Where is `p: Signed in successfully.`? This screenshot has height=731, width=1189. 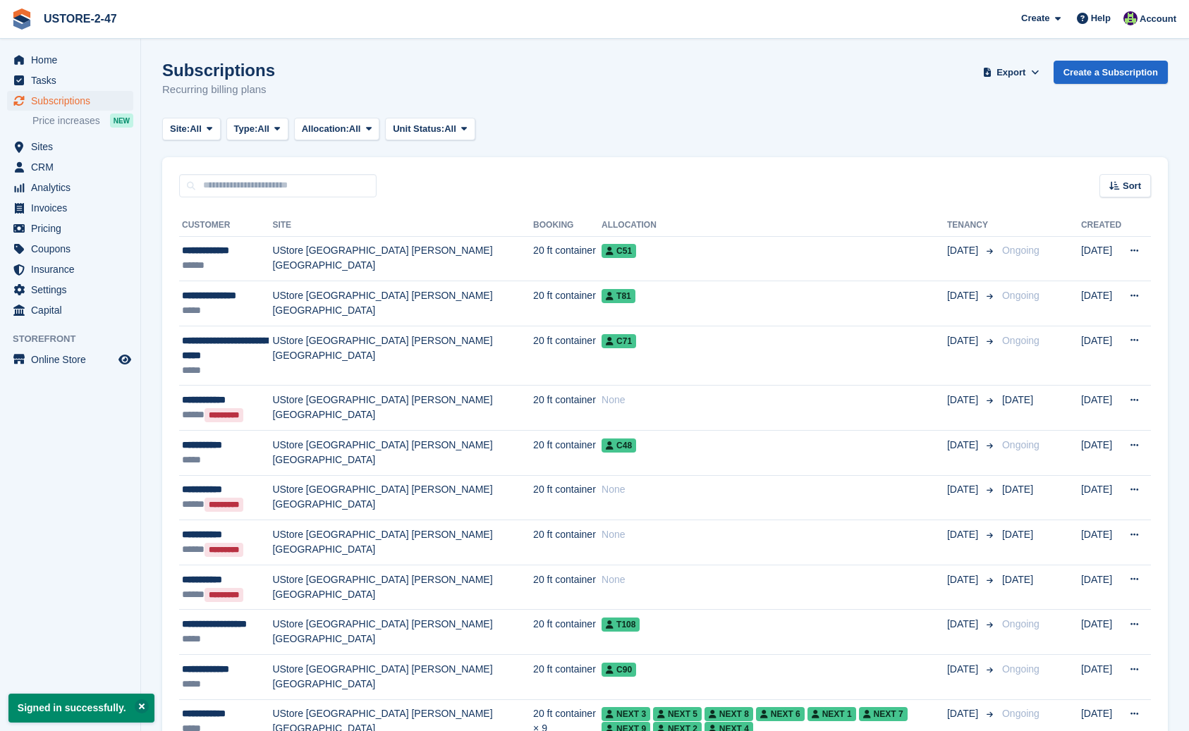 p: Signed in successfully. is located at coordinates (81, 708).